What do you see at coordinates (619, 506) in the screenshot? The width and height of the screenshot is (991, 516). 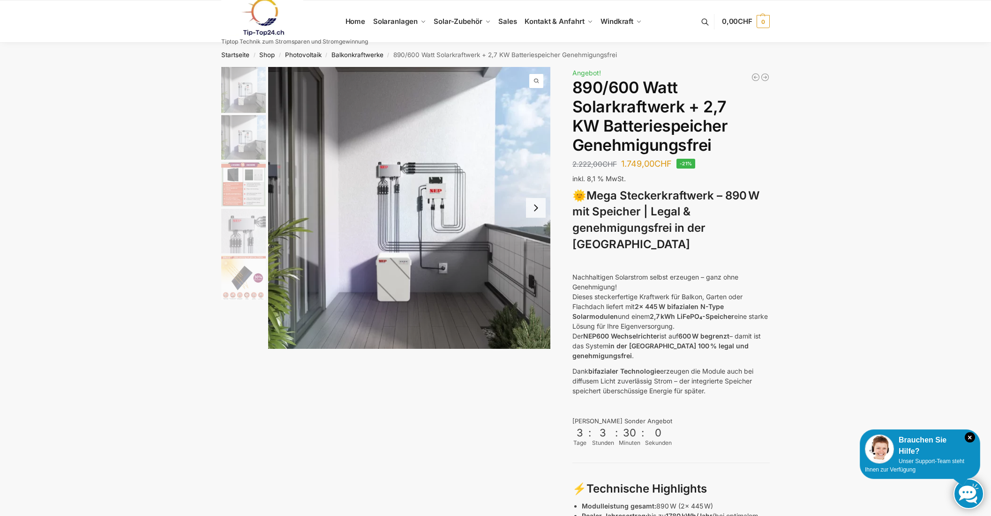 I see `strong: Modulleistung gesamt:` at bounding box center [619, 506].